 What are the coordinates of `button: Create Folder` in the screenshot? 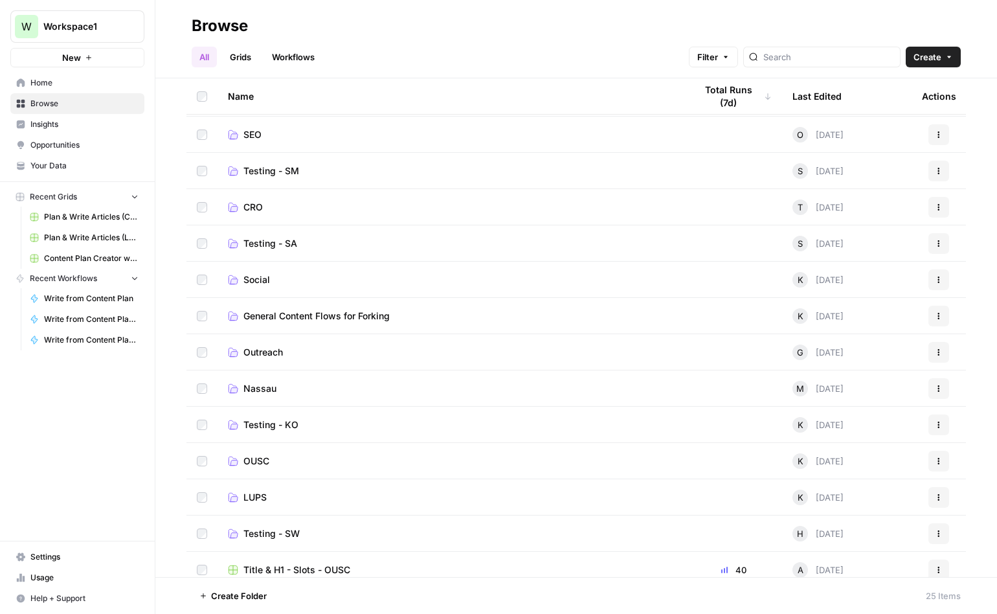 It's located at (233, 596).